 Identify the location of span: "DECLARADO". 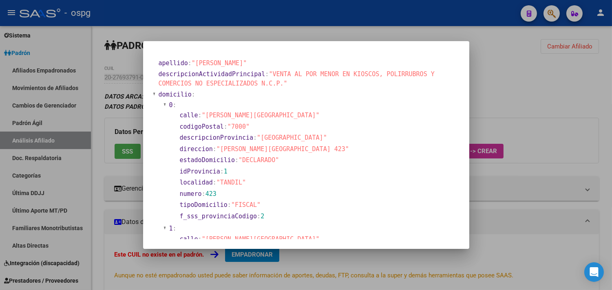
(259, 160).